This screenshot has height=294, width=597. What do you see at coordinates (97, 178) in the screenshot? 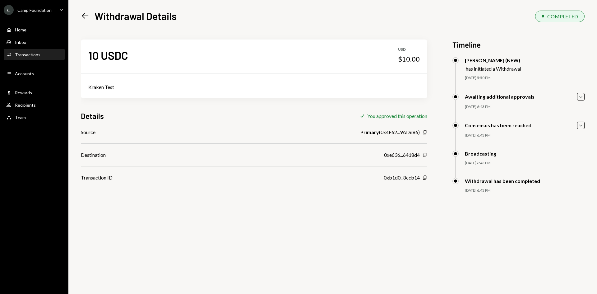
I see `div: Transaction ID` at bounding box center [97, 178].